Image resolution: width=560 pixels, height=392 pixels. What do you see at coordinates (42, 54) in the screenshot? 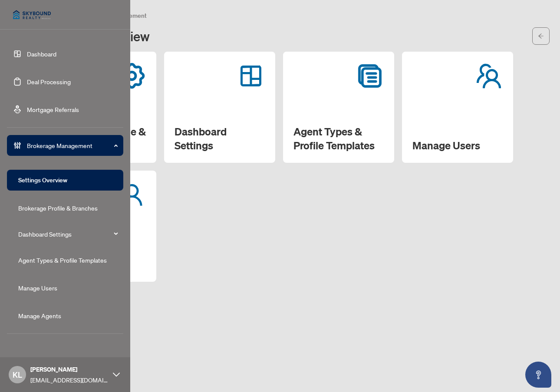
I see `a: Dashboard` at bounding box center [42, 54].